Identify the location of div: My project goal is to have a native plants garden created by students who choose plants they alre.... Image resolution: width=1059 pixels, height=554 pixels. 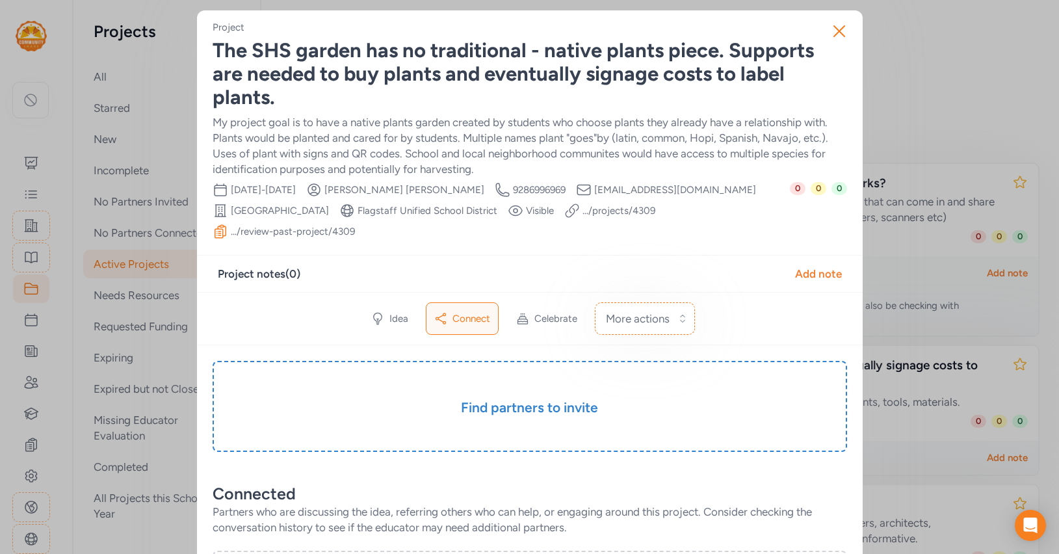
(530, 146).